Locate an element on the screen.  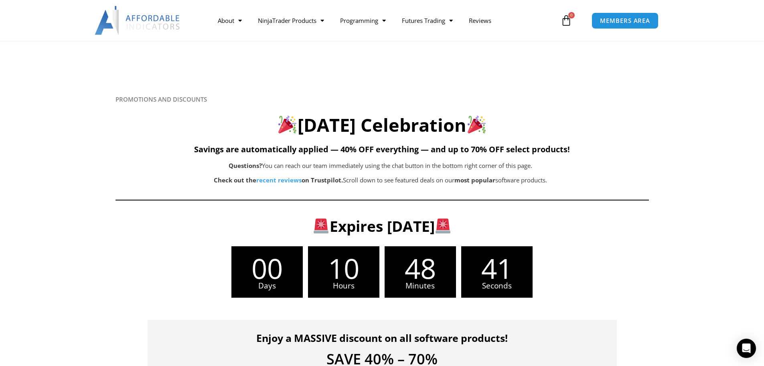
p: You can reach our team immediately using the chat button in the bottom right corner of this page. is located at coordinates (381, 166).